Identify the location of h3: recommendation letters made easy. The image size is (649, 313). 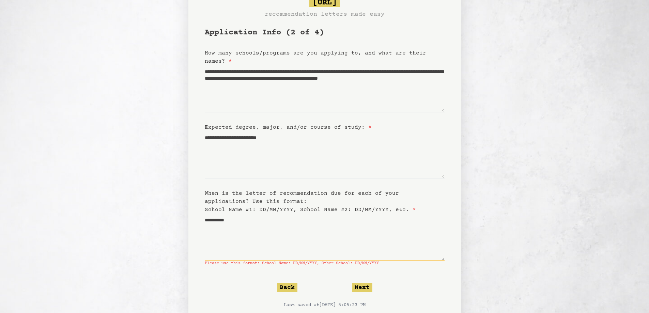
(325, 14).